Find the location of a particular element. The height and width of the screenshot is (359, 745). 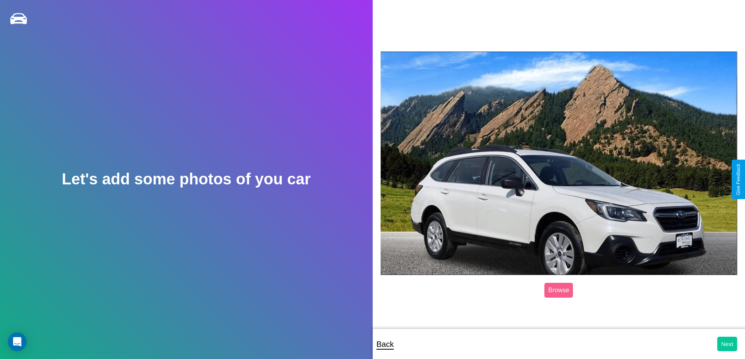

h2: Let's add some photos of you car is located at coordinates (186, 179).